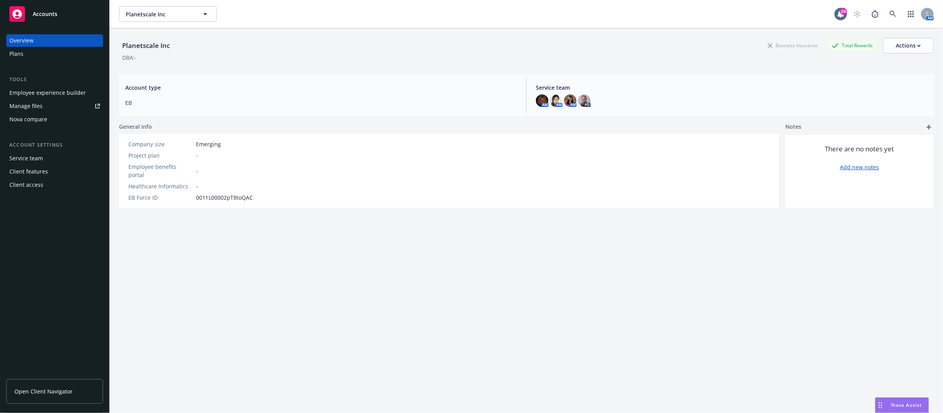  What do you see at coordinates (160, 171) in the screenshot?
I see `div: Employee benefits portal` at bounding box center [160, 171].